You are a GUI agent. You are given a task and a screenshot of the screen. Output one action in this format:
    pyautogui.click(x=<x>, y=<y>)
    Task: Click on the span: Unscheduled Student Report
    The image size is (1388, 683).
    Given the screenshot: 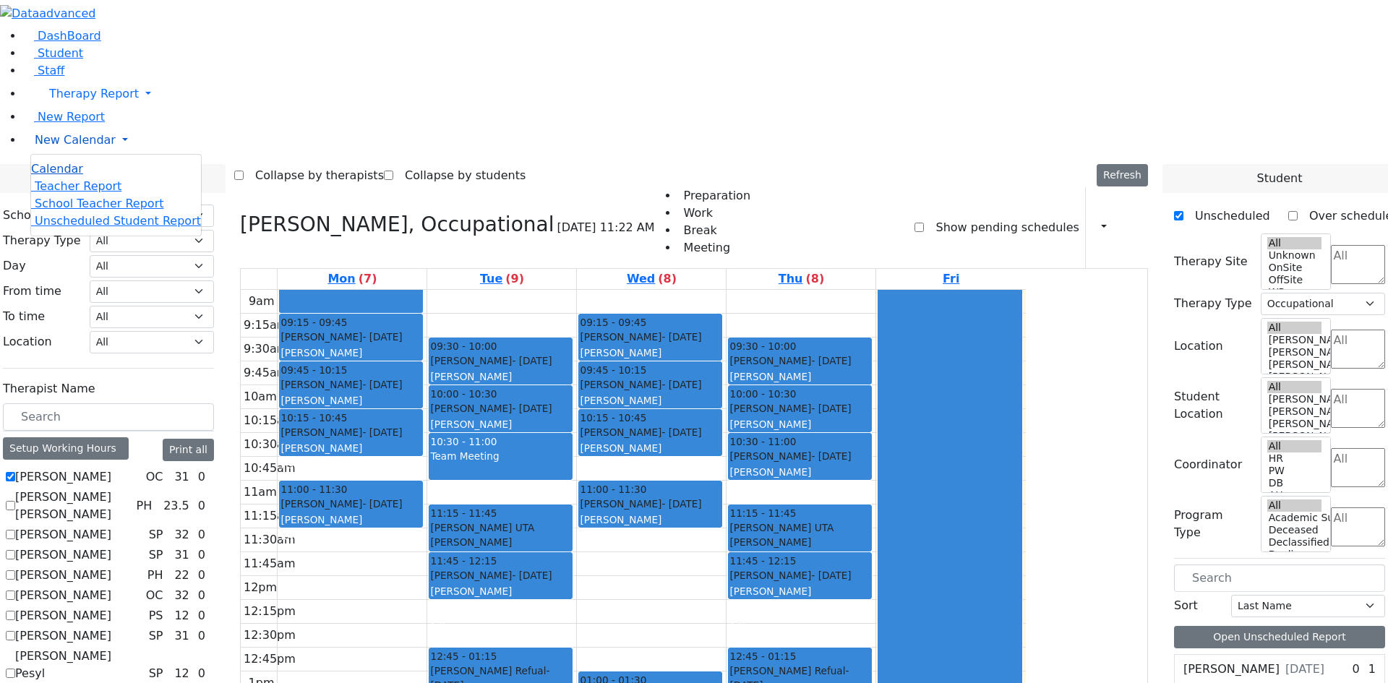 What is the action you would take?
    pyautogui.click(x=118, y=220)
    